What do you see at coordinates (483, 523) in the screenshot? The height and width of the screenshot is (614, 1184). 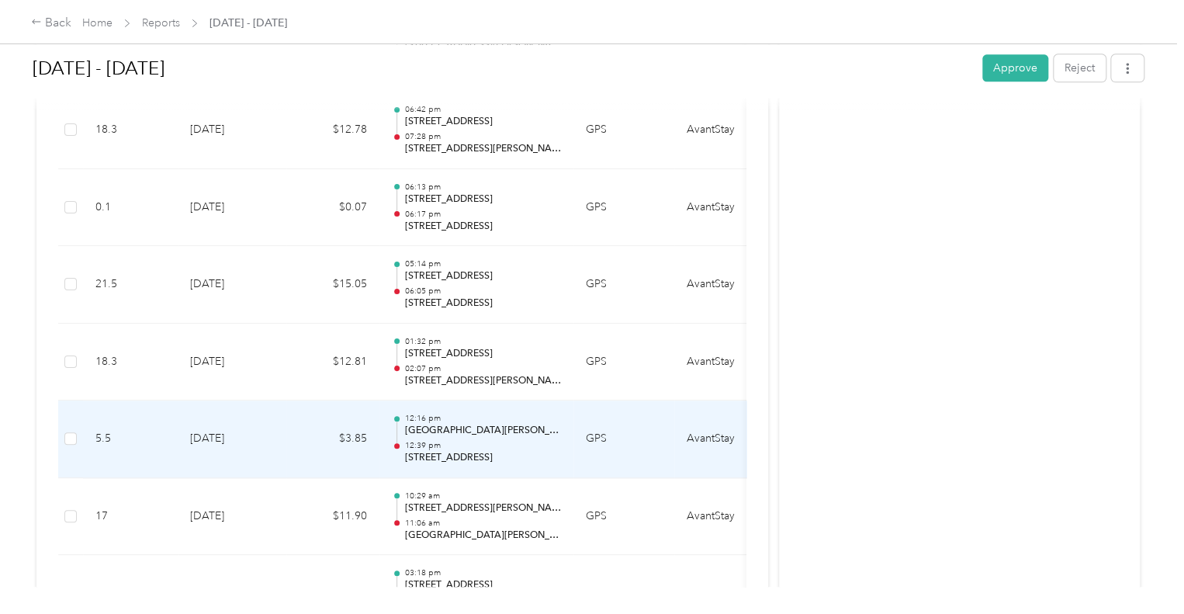 I see `p: 11:06 am` at bounding box center [483, 523].